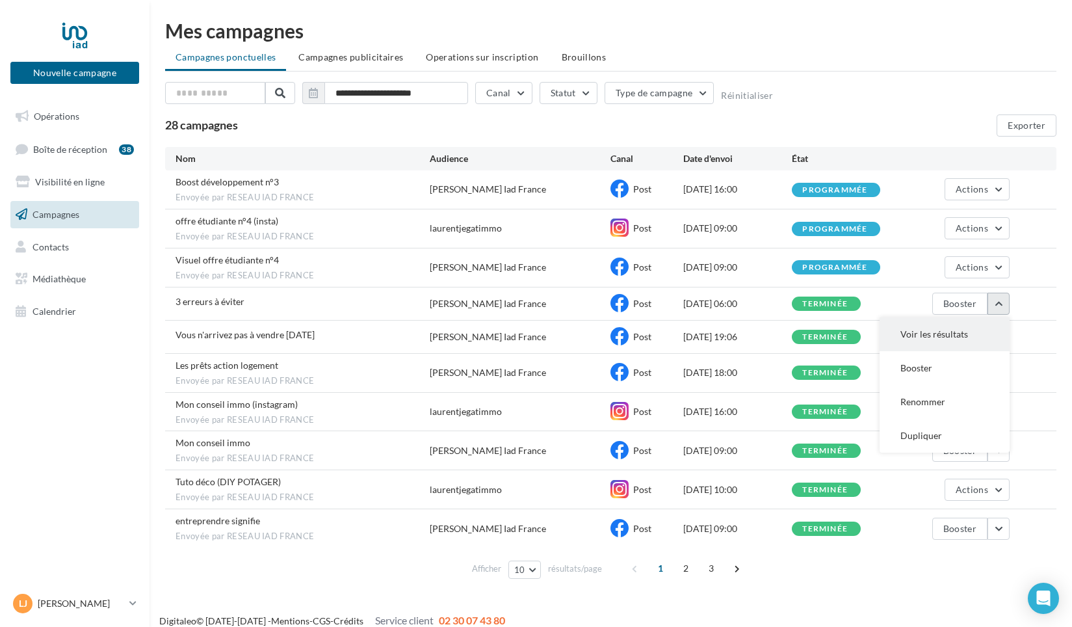  Describe the element at coordinates (218, 520) in the screenshot. I see `span: entreprendre signifie` at that location.